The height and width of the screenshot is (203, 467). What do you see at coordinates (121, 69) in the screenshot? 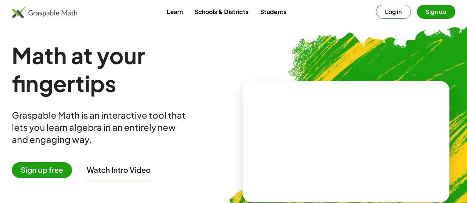
I see `h1: Math at your fingertips` at bounding box center [121, 69].